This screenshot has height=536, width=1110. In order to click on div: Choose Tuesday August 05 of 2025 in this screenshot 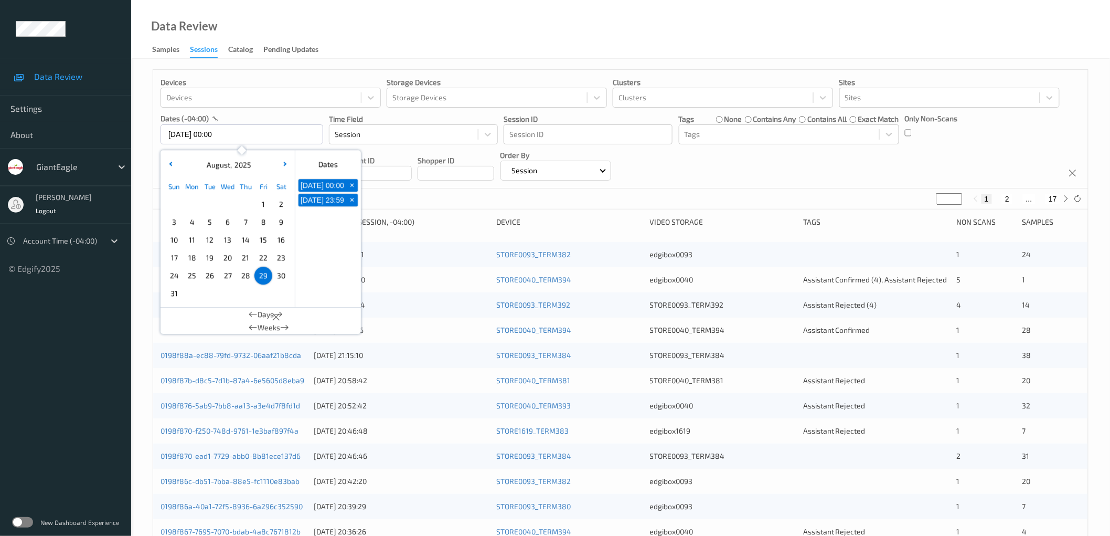, I will do `click(210, 222)`.